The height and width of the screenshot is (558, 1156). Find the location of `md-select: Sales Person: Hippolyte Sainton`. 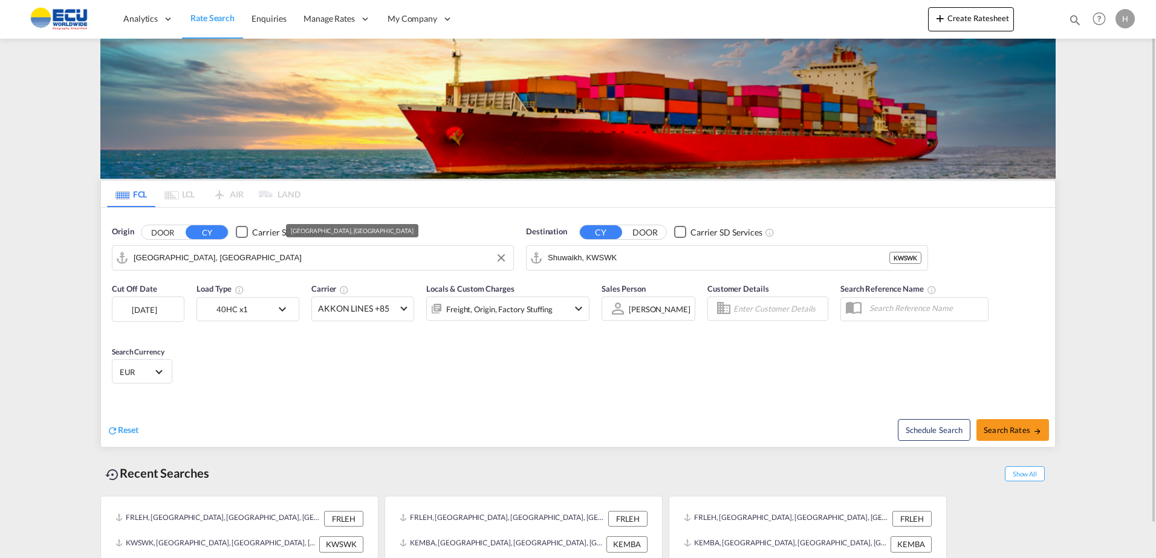

md-select: Sales Person: Hippolyte Sainton is located at coordinates (659, 309).